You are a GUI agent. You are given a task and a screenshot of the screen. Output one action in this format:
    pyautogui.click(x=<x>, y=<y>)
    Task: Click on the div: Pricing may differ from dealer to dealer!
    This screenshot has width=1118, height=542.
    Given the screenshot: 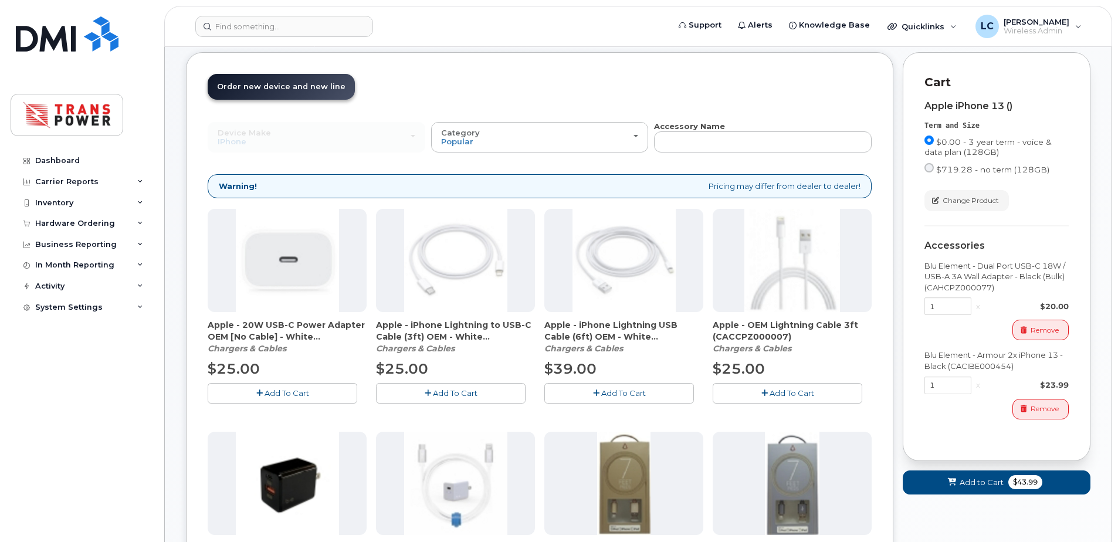 What is the action you would take?
    pyautogui.click(x=539, y=186)
    